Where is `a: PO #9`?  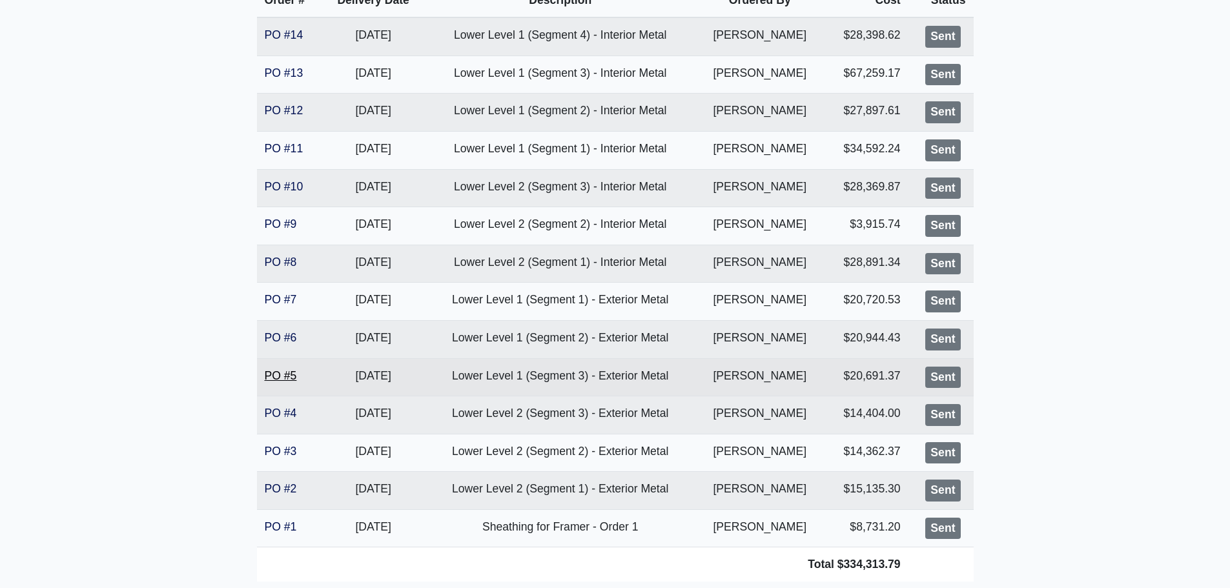
a: PO #9 is located at coordinates (281, 224).